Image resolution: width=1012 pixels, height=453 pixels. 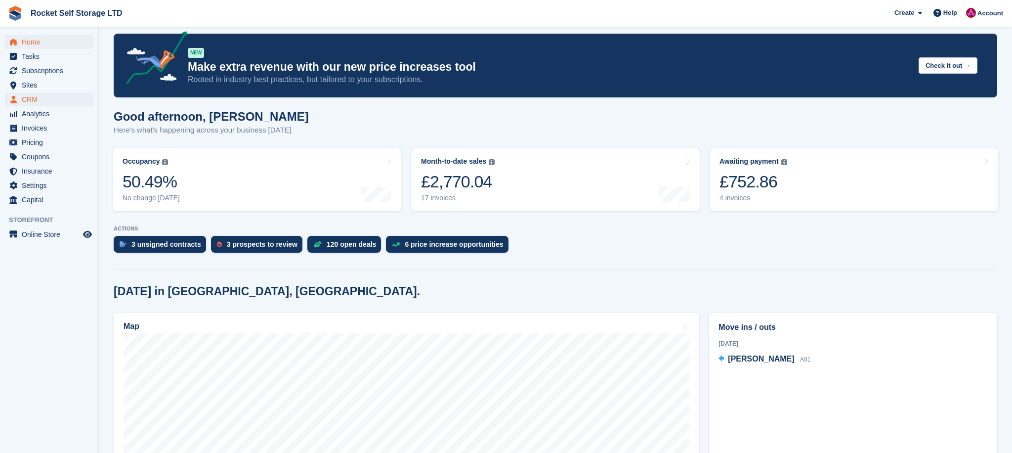 I want to click on span: Pricing, so click(x=51, y=142).